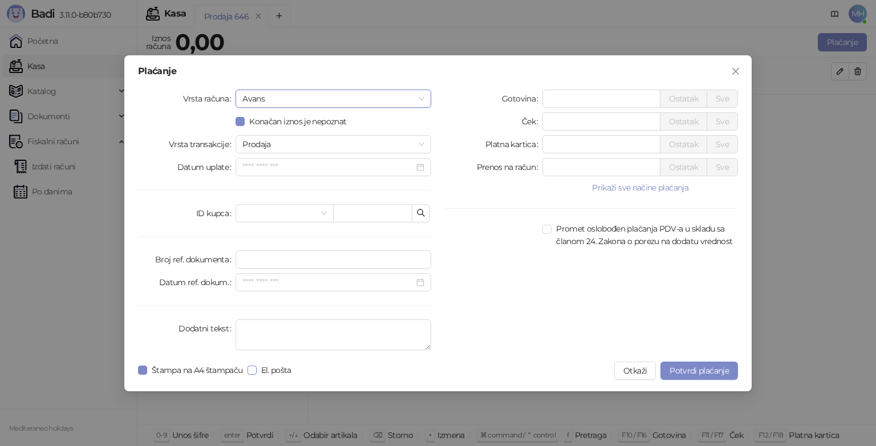 The width and height of the screenshot is (876, 446). I want to click on label: Gotovina, so click(522, 99).